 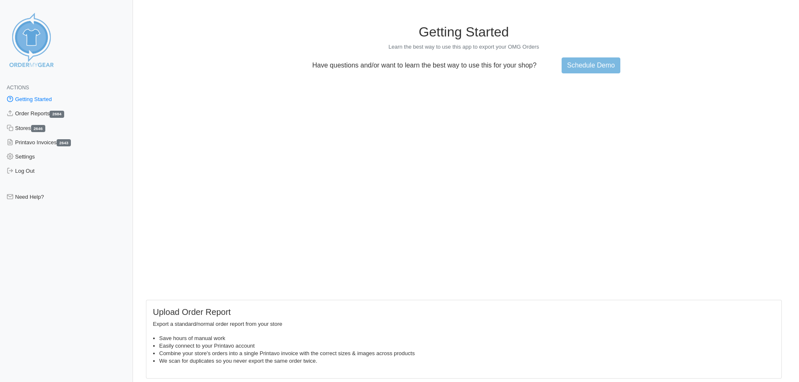 What do you see at coordinates (57, 114) in the screenshot?
I see `span: 2684` at bounding box center [57, 114].